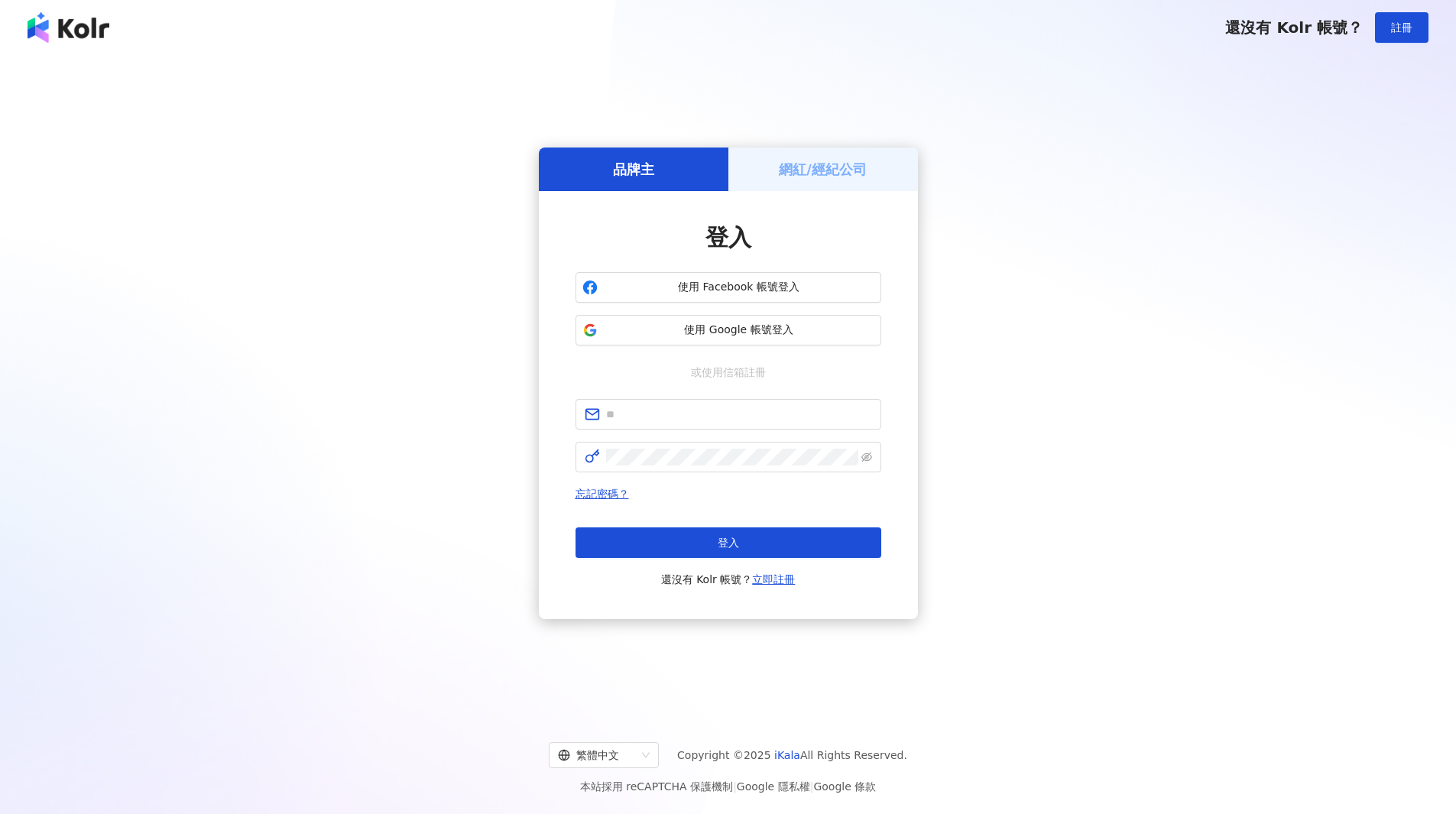 This screenshot has height=814, width=1456. I want to click on a: Google 隱私權, so click(774, 786).